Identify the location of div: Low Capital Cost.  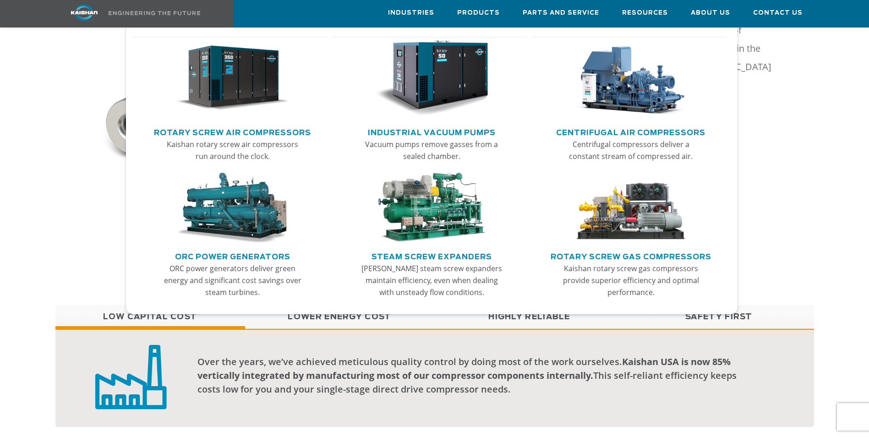
(435, 378).